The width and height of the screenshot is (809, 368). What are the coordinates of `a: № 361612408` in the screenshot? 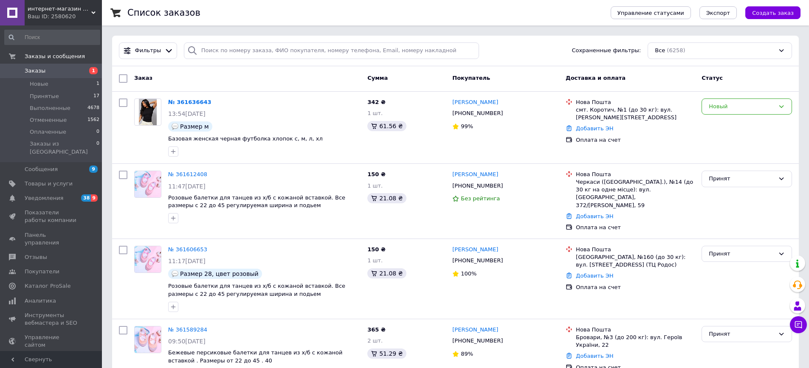 It's located at (188, 174).